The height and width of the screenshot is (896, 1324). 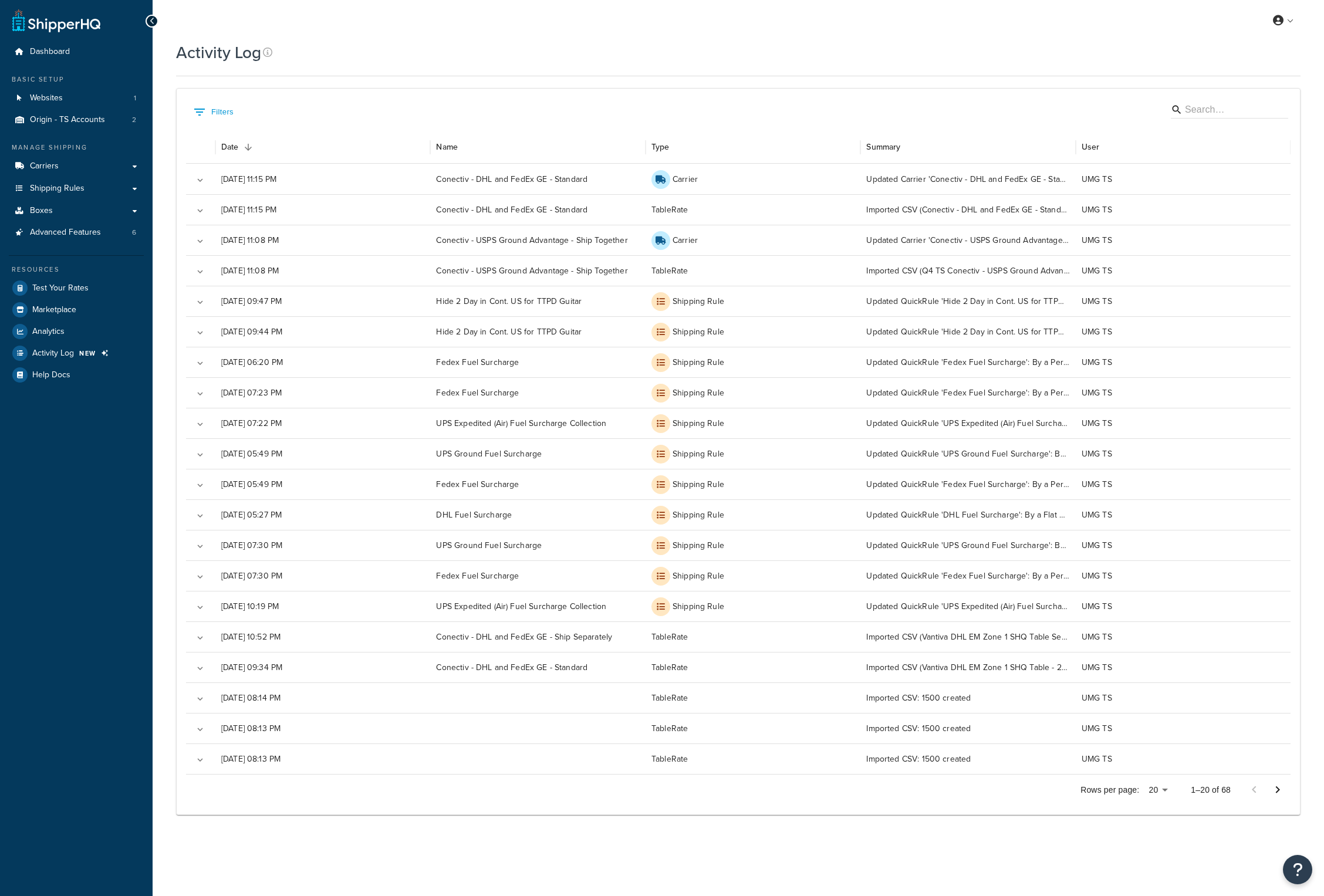 I want to click on li: Test Your Rates, so click(x=76, y=288).